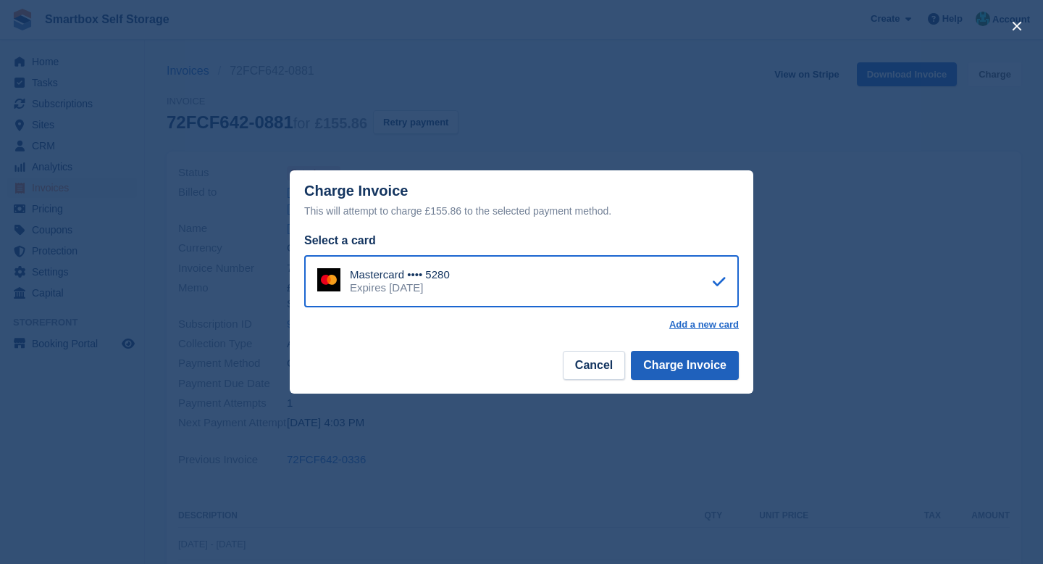 The image size is (1043, 564). What do you see at coordinates (522, 201) in the screenshot?
I see `div: Charge Invoice` at bounding box center [522, 201].